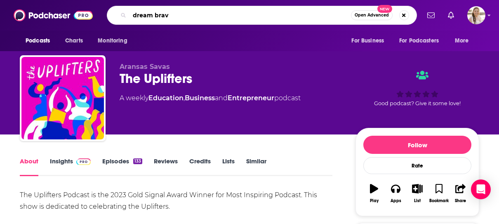 This screenshot has height=224, width=499. What do you see at coordinates (138, 161) in the screenshot?
I see `div: 133` at bounding box center [138, 161].